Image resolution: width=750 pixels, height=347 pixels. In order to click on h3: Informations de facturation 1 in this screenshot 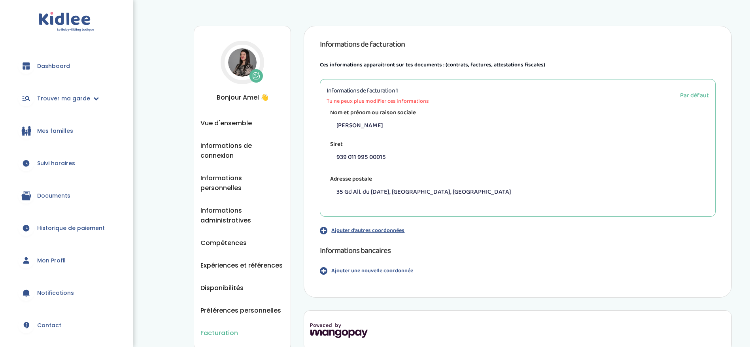, I will do `click(378, 91)`.